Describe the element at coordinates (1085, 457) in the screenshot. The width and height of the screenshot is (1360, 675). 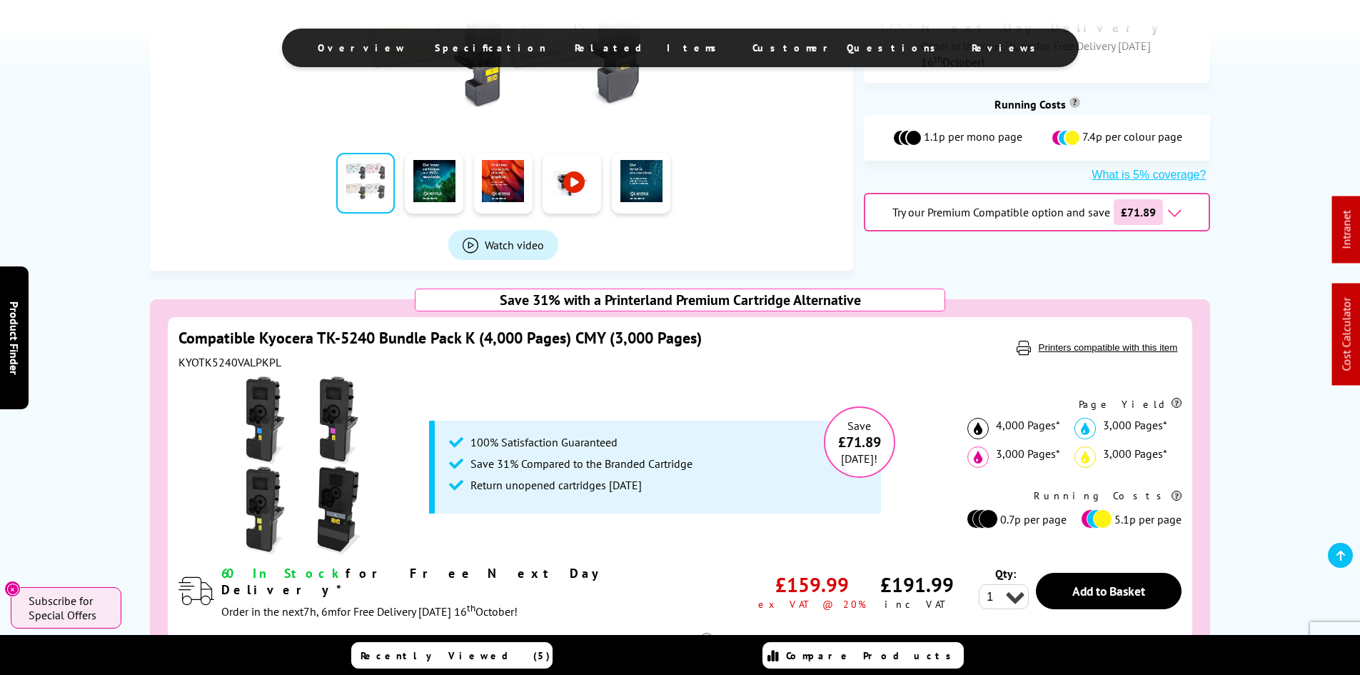
I see `img: yellow_icon.svg` at that location.